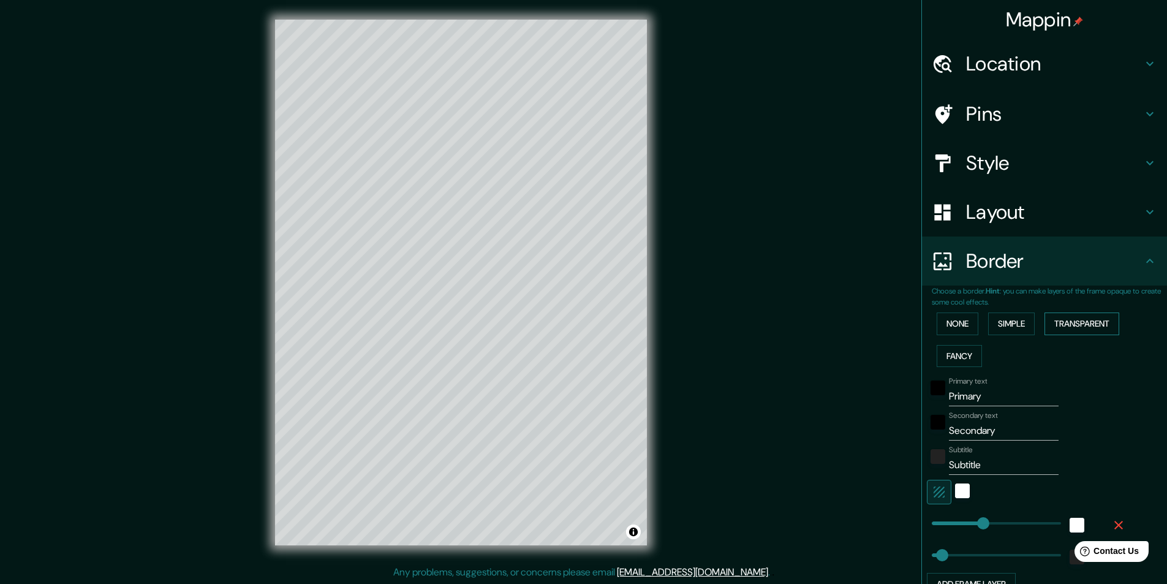 The height and width of the screenshot is (584, 1167). What do you see at coordinates (1078, 21) in the screenshot?
I see `img: pin-icon.png` at bounding box center [1078, 21].